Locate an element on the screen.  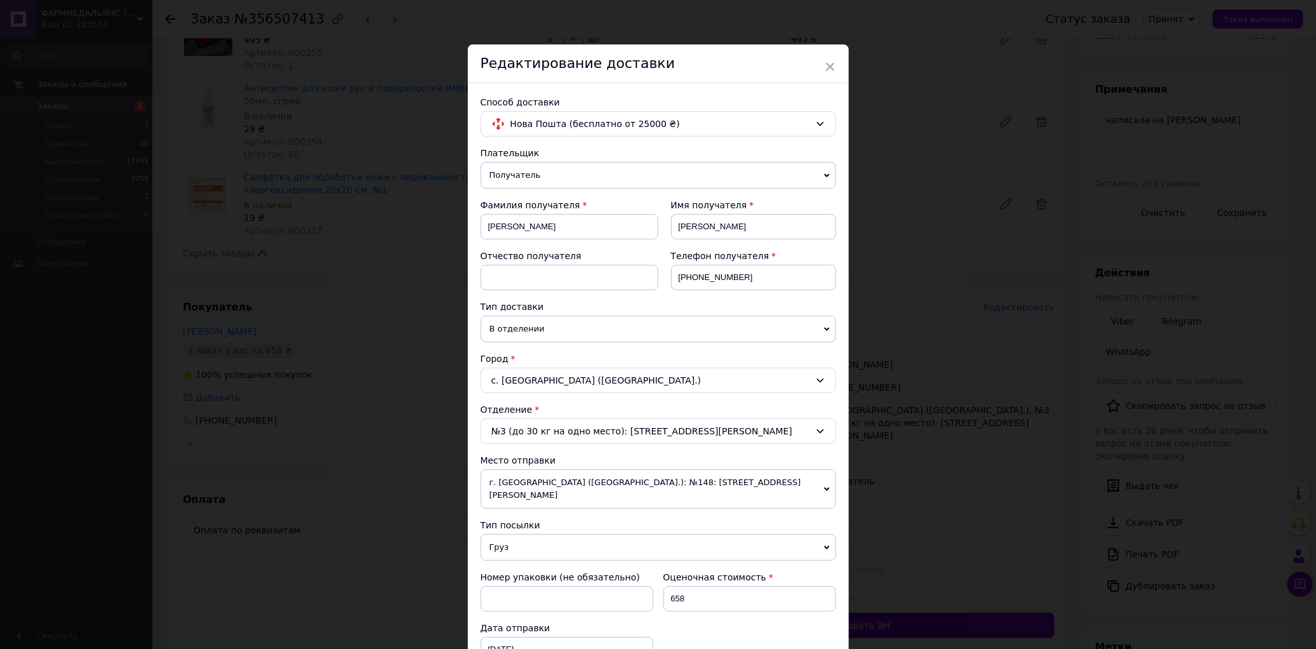
span: Фамилия получателя is located at coordinates (530, 205).